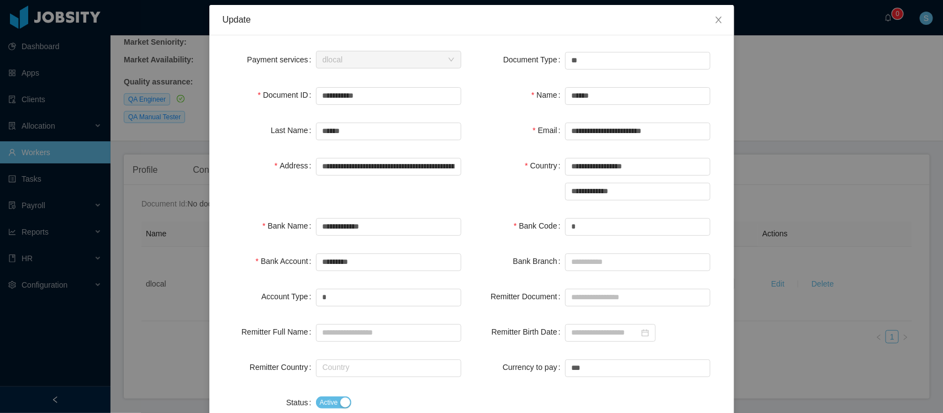 This screenshot has width=943, height=413. What do you see at coordinates (388, 96) in the screenshot?
I see `input: Document ID` at bounding box center [388, 96].